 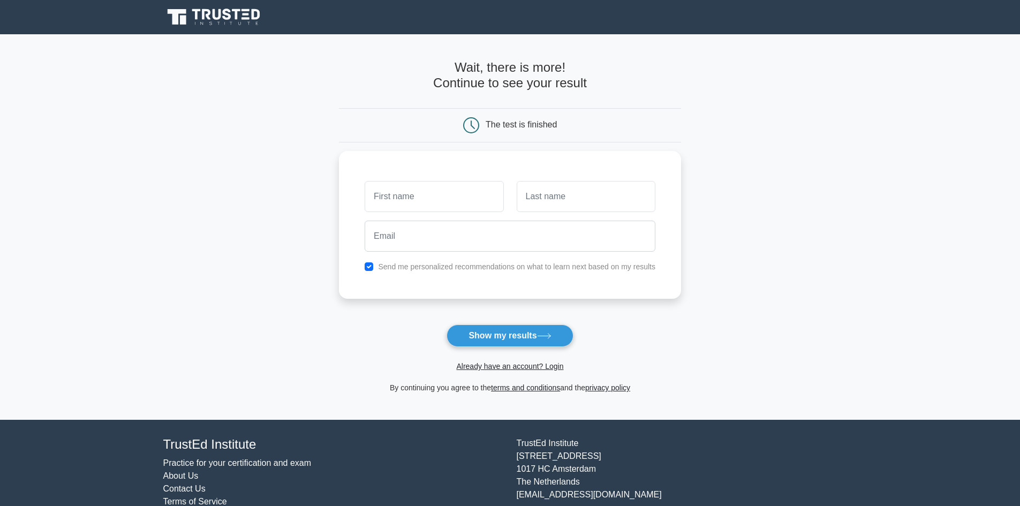 What do you see at coordinates (509, 336) in the screenshot?
I see `button: Show my results` at bounding box center [509, 336].